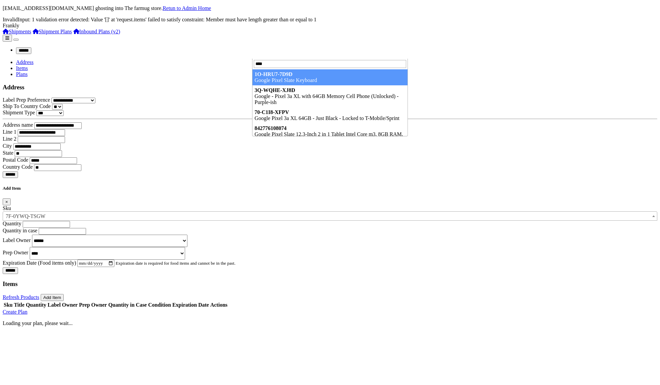  I want to click on button: Toggle navigation, so click(16, 40).